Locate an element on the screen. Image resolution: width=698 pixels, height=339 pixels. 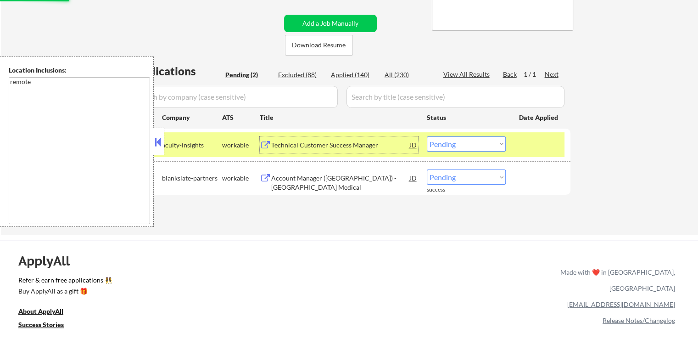
a: Success Stories is located at coordinates (47, 325).